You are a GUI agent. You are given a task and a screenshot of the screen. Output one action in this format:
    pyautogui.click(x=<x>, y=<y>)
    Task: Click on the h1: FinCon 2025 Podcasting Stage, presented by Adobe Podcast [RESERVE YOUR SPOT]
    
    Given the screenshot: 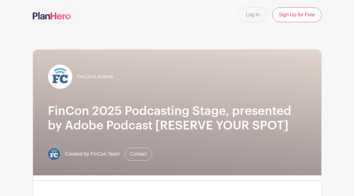 What is the action you would take?
    pyautogui.click(x=177, y=118)
    